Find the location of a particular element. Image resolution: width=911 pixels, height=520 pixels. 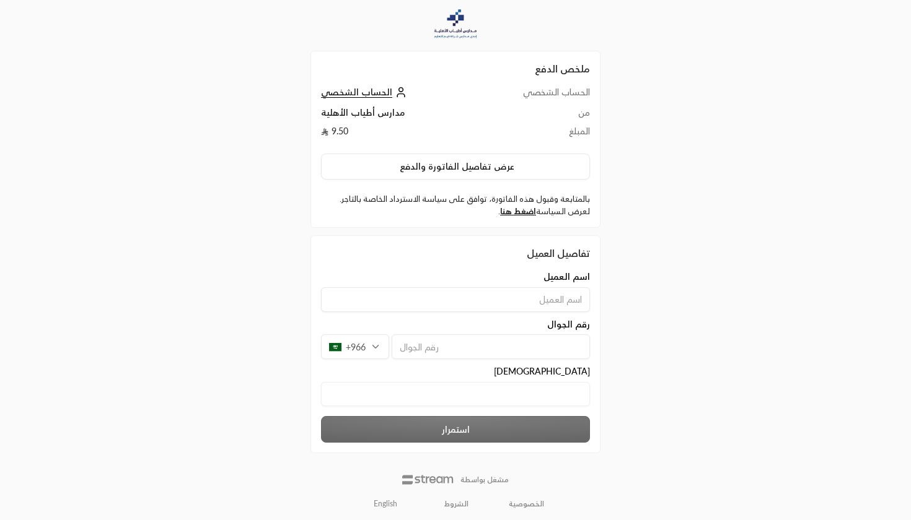

div: +966 is located at coordinates (355, 347).